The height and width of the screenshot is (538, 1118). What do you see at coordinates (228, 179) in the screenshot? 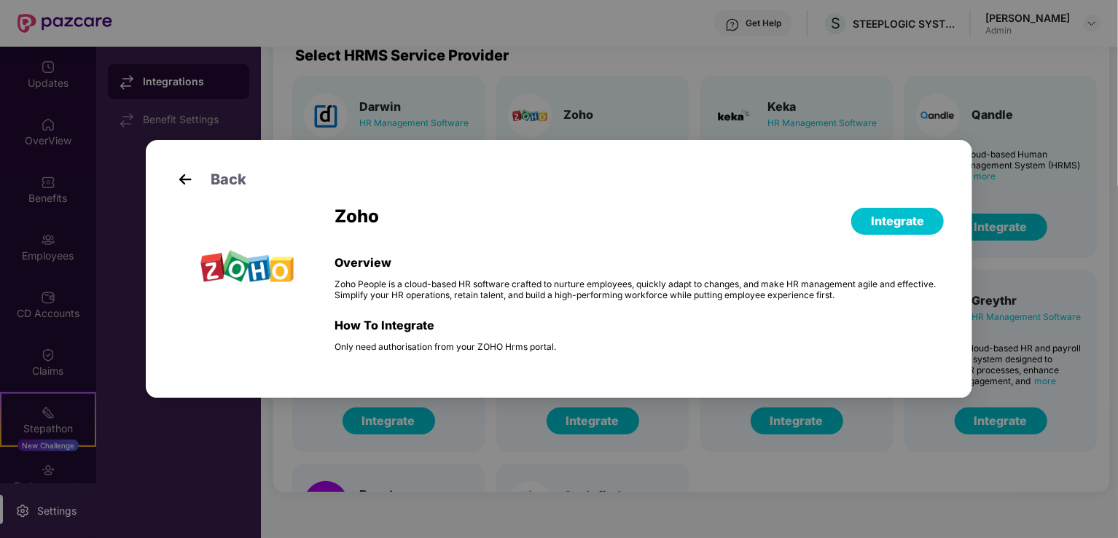
I see `span: Back` at bounding box center [228, 179].